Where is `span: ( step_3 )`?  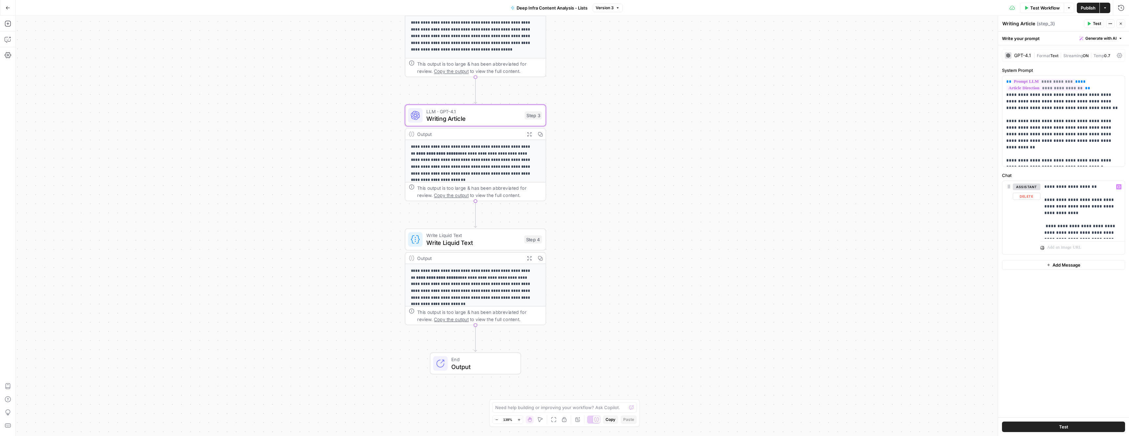
span: ( step_3 ) is located at coordinates (1046, 24).